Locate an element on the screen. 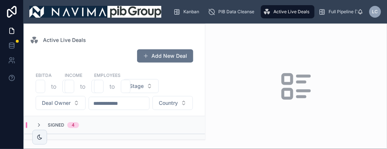 Image resolution: width=387 pixels, height=149 pixels. span: Kanban is located at coordinates (191, 12).